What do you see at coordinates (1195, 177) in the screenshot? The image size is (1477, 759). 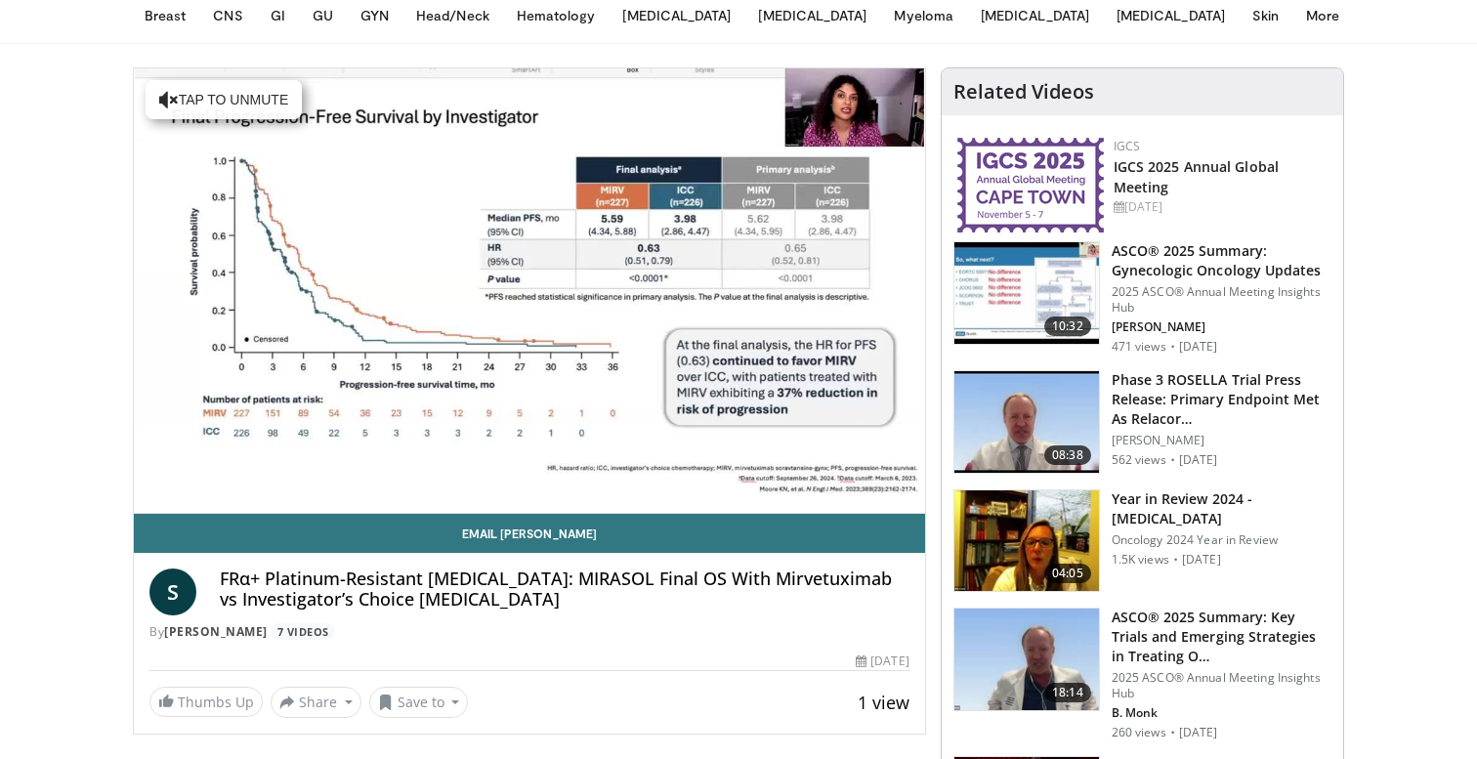 I see `a: IGCS 2025 Annual Global Meeting` at bounding box center [1195, 177].